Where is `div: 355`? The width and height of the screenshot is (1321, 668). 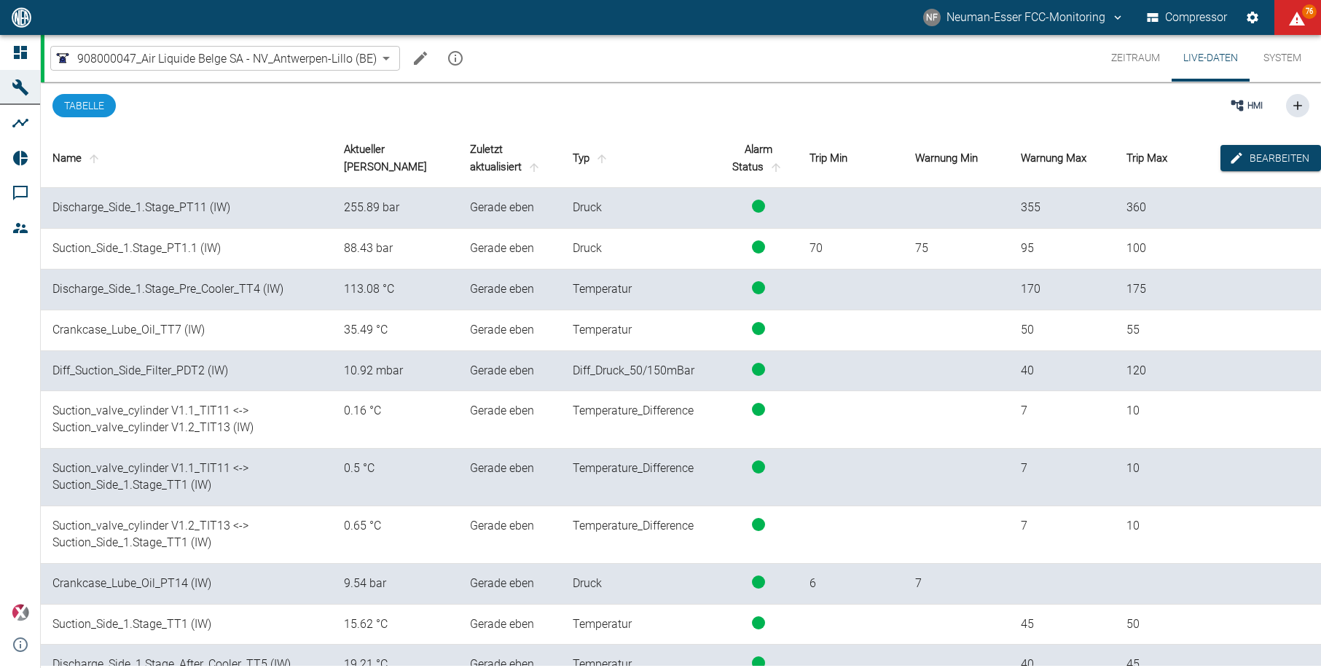
div: 355 is located at coordinates (1061, 206).